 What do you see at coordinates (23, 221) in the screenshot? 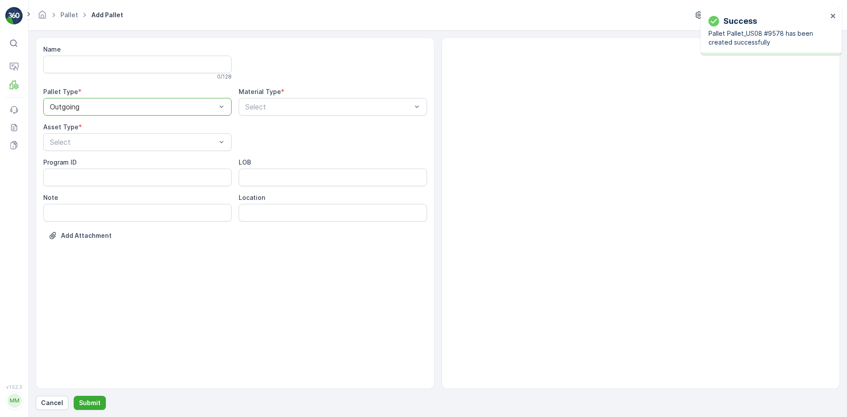
I see `span: Material :` at bounding box center [23, 221].